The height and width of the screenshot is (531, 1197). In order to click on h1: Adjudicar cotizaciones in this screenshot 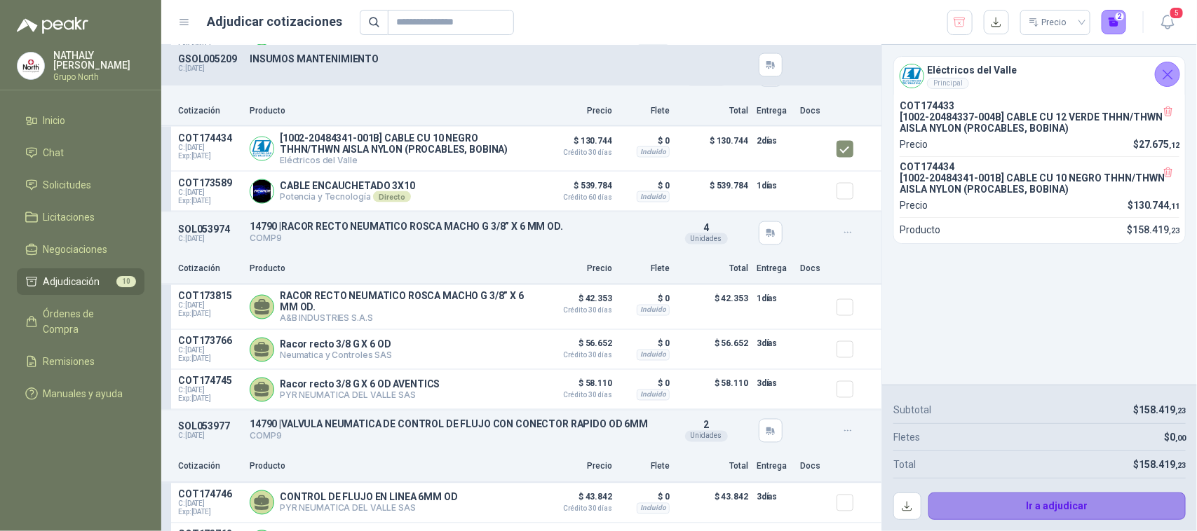, I will do `click(275, 22)`.